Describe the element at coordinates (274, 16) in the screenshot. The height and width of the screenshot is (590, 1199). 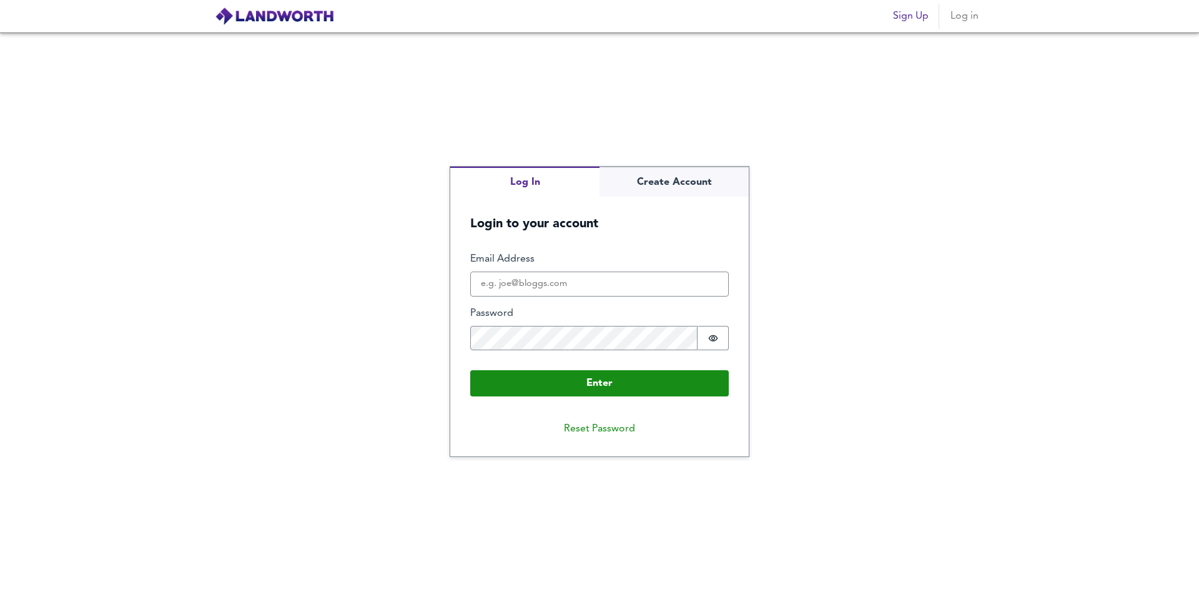
I see `img: logo` at that location.